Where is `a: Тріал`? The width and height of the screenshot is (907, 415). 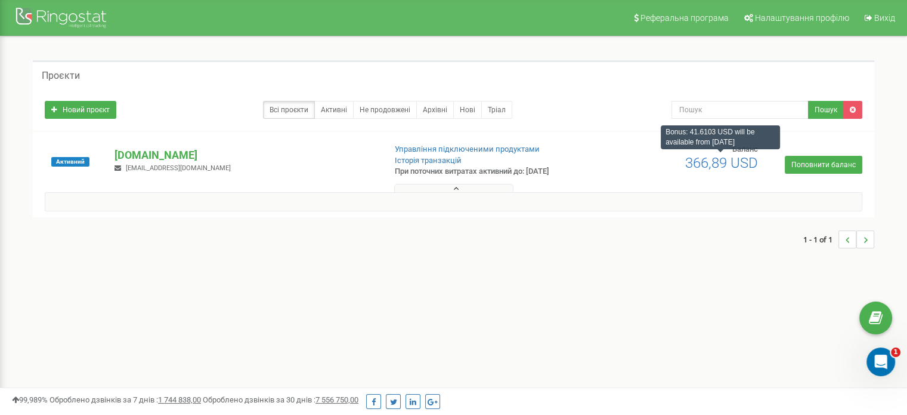
a: Тріал is located at coordinates (497, 110).